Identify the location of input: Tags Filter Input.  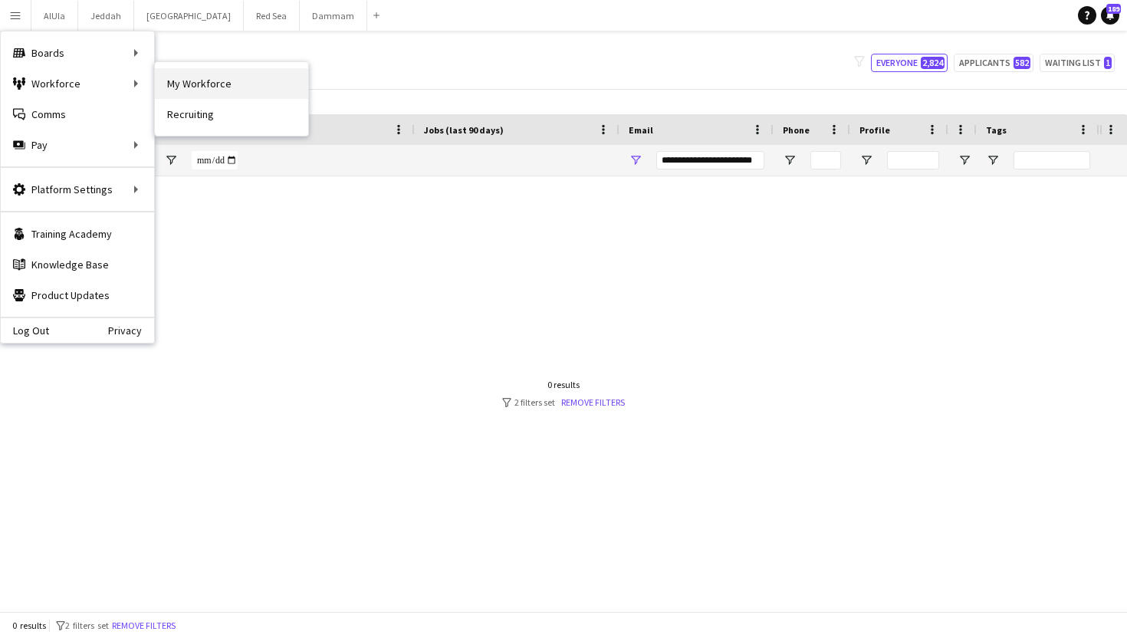
(1051, 160).